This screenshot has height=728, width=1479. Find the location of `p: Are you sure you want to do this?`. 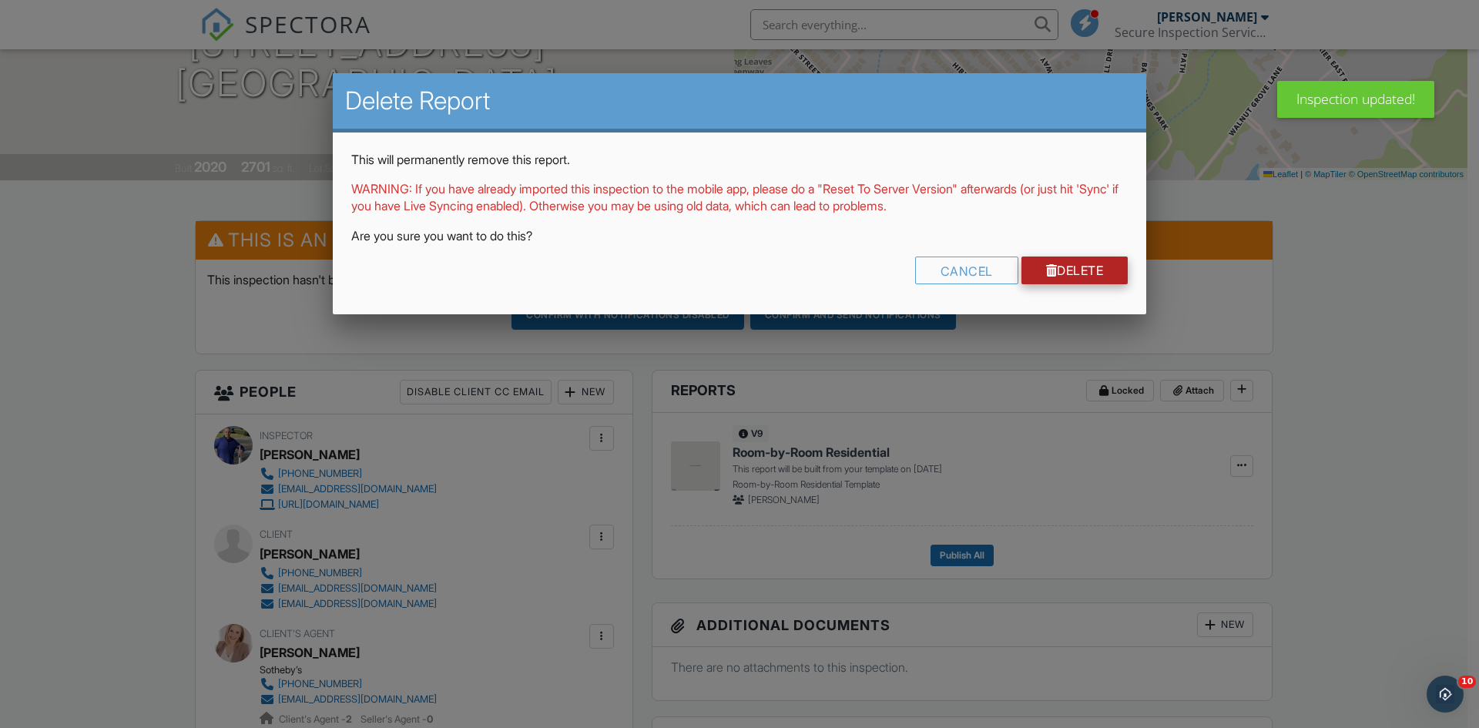

p: Are you sure you want to do this? is located at coordinates (739, 236).